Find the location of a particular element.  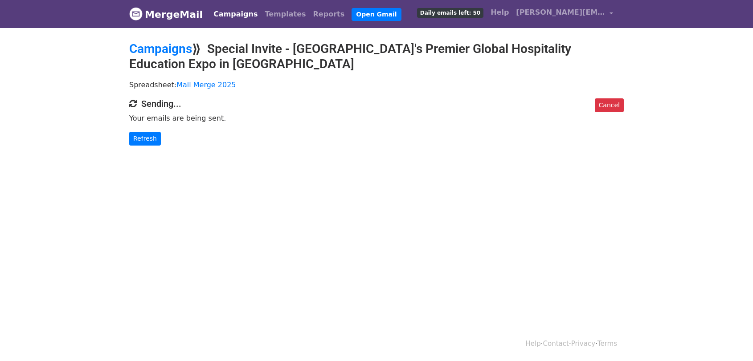

h4: Sending... is located at coordinates (377, 104).